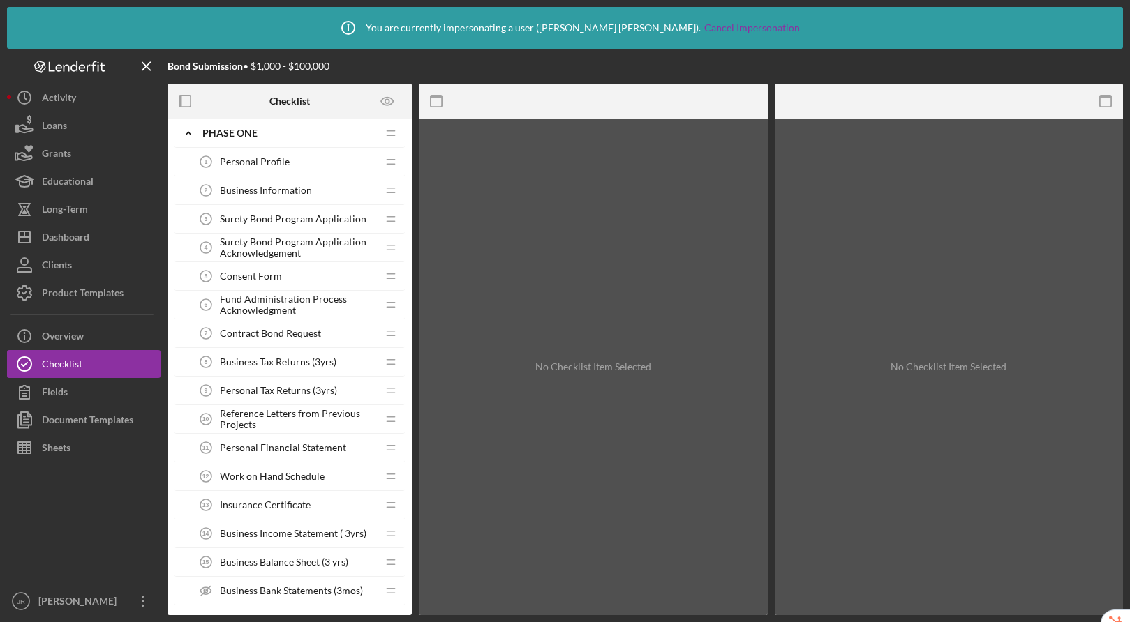 The image size is (1130, 622). Describe the element at coordinates (206, 391) in the screenshot. I see `tspan: 9` at that location.